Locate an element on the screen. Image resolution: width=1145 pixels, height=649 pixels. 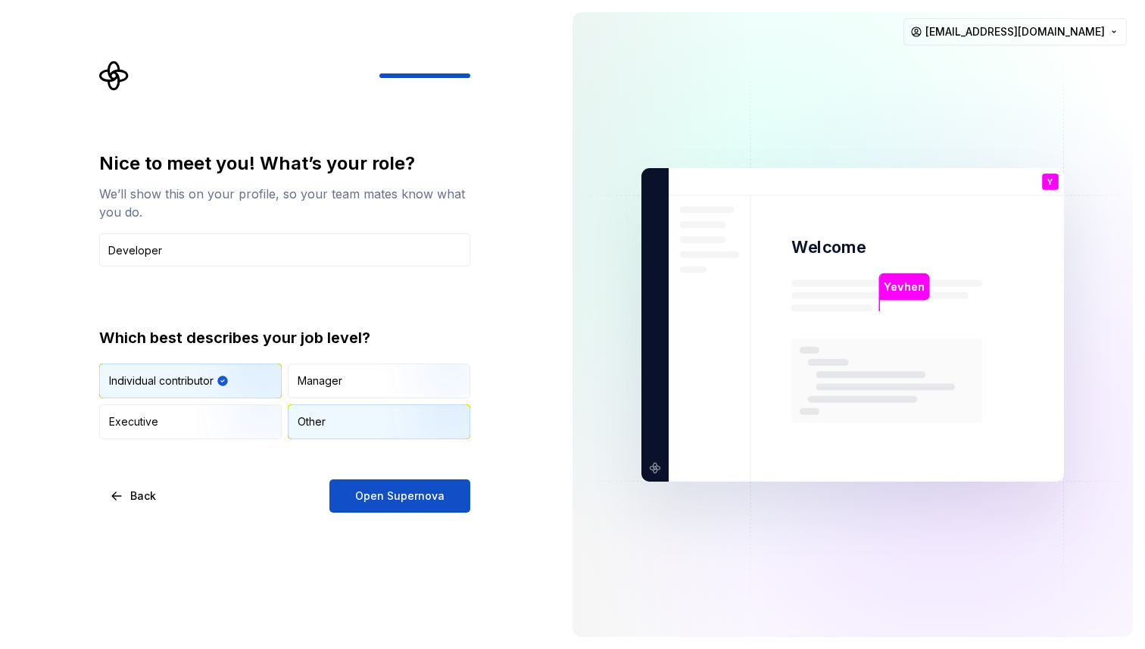
div: Other is located at coordinates (311, 422).